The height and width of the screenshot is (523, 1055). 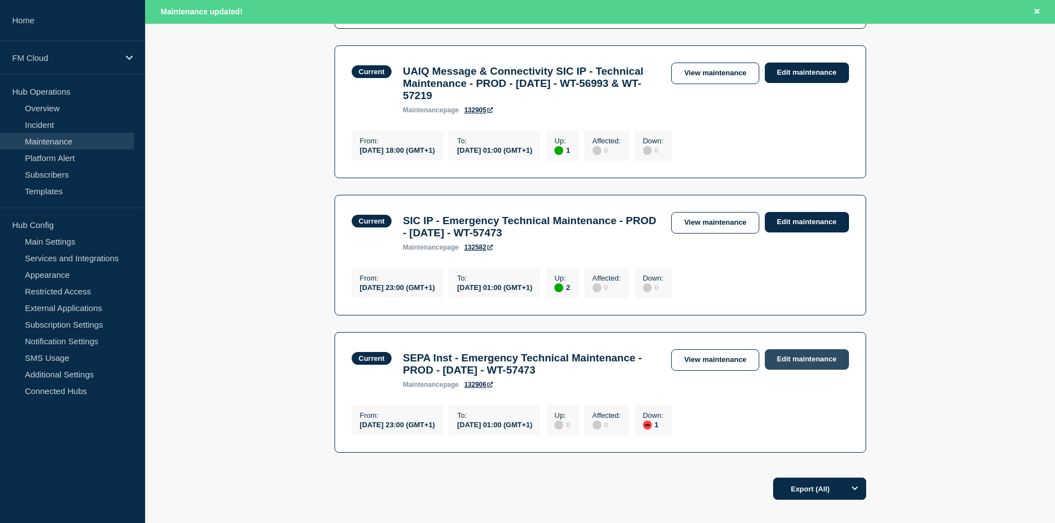 I want to click on div: 2, so click(x=562, y=287).